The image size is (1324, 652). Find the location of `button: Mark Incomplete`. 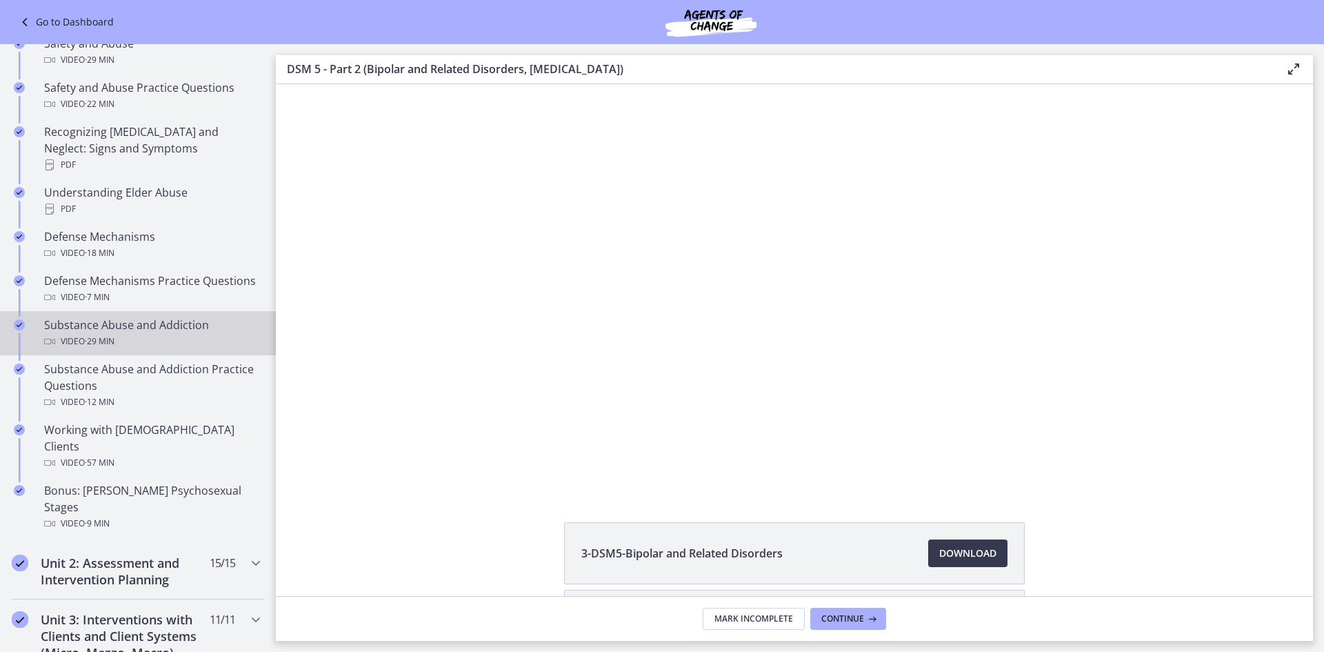

button: Mark Incomplete is located at coordinates (754, 619).